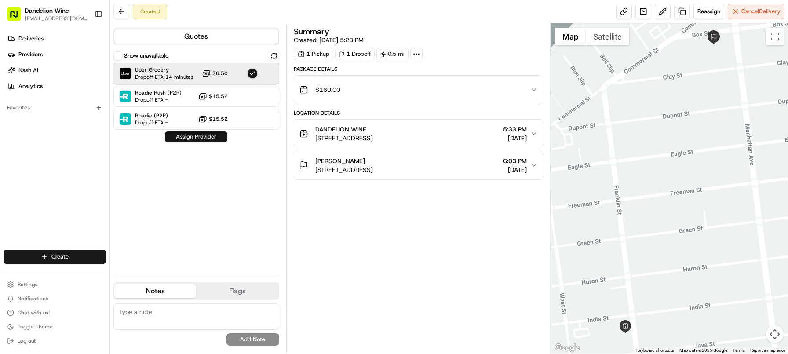 The height and width of the screenshot is (354, 788). I want to click on a: Providers, so click(56, 55).